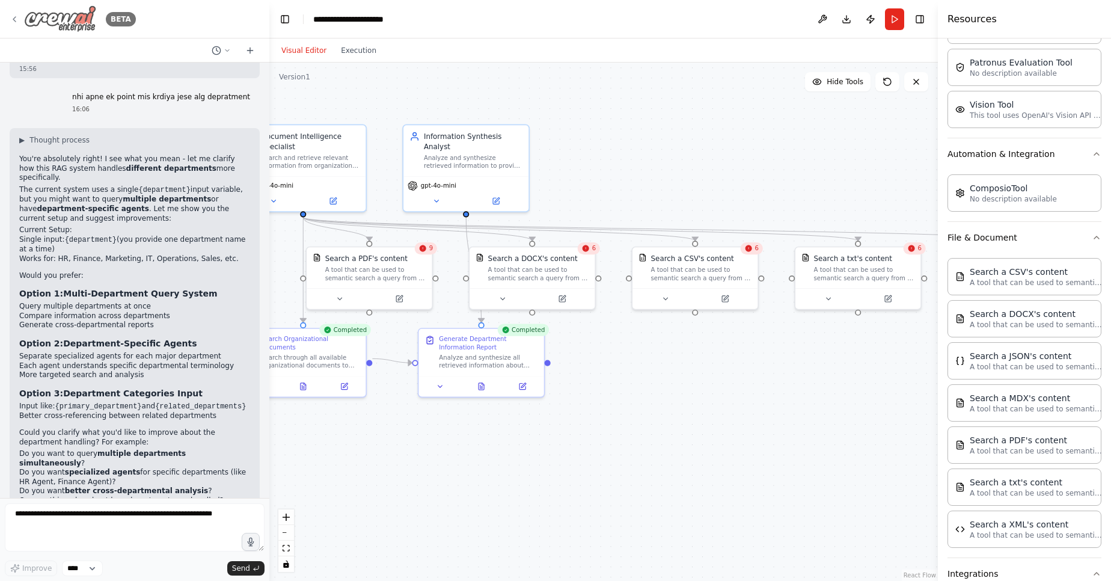 This screenshot has height=581, width=1111. I want to click on img: JSONSearchTool, so click(960, 361).